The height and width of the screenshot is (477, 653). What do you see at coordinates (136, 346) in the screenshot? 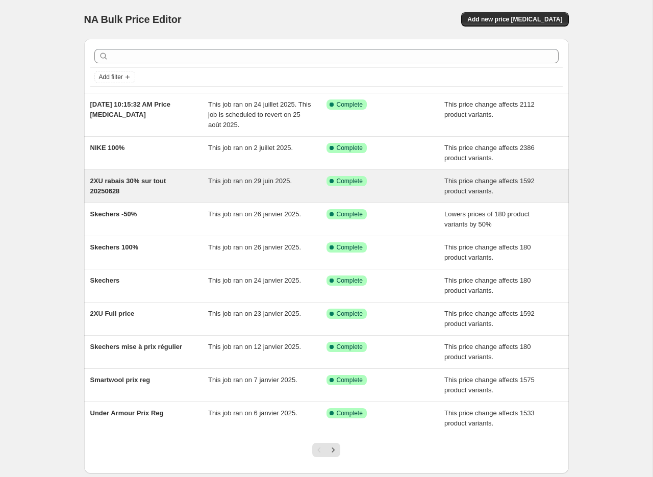
I see `span: Skechers mise à prix régulier` at bounding box center [136, 346].